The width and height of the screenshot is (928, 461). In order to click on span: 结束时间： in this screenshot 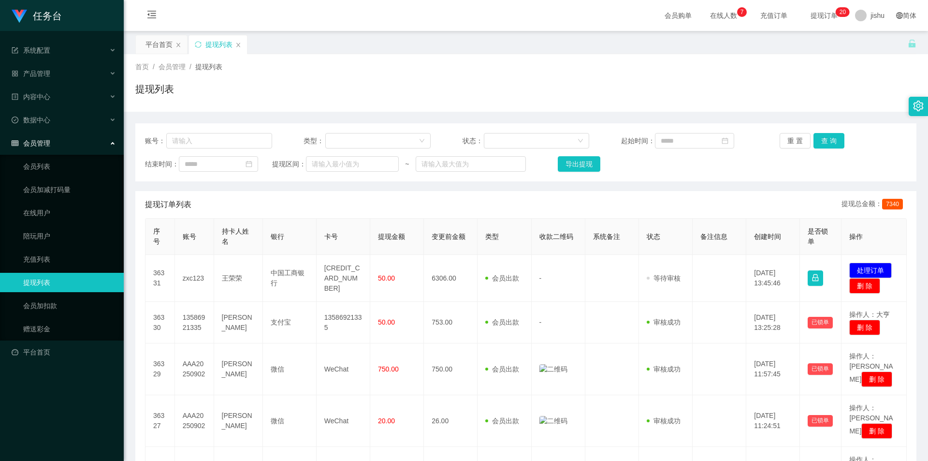, I will do `click(162, 164)`.